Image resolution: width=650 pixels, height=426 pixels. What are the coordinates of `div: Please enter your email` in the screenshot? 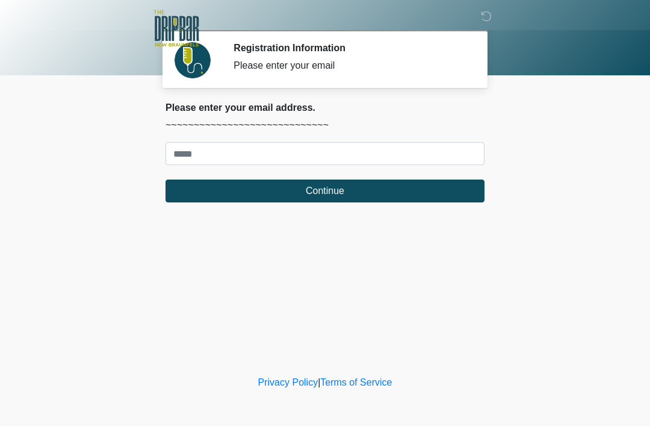 It's located at (350, 66).